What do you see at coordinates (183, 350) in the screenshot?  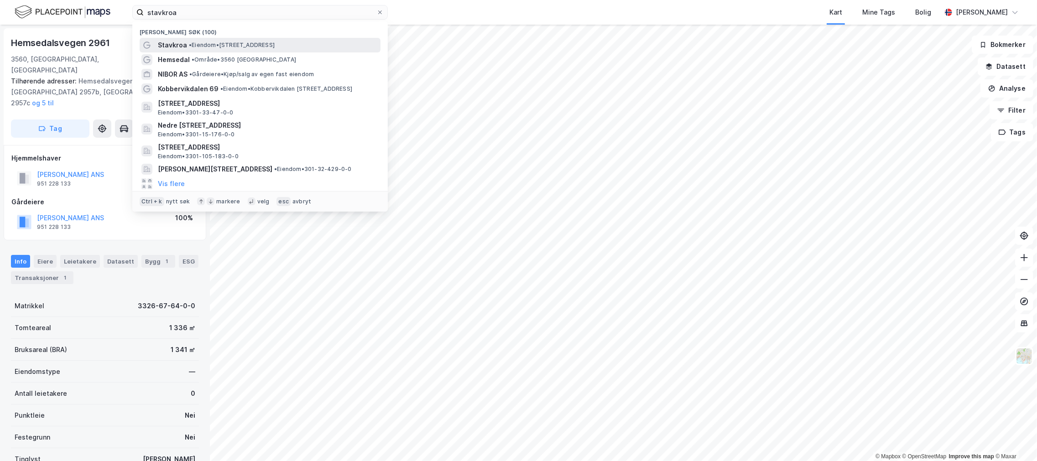 I see `div: 1 341 ㎡` at bounding box center [183, 350].